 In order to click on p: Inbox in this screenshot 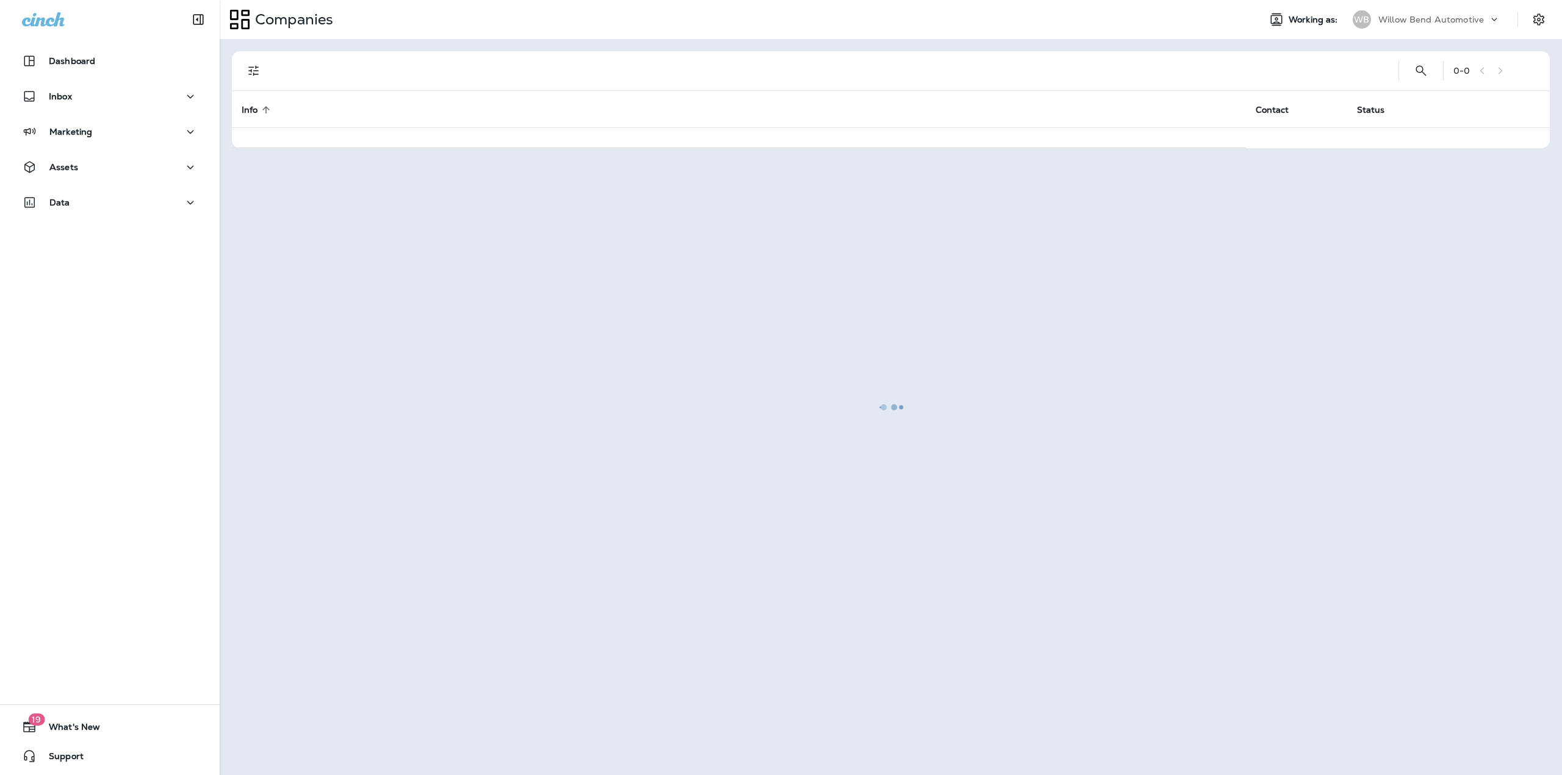, I will do `click(60, 96)`.